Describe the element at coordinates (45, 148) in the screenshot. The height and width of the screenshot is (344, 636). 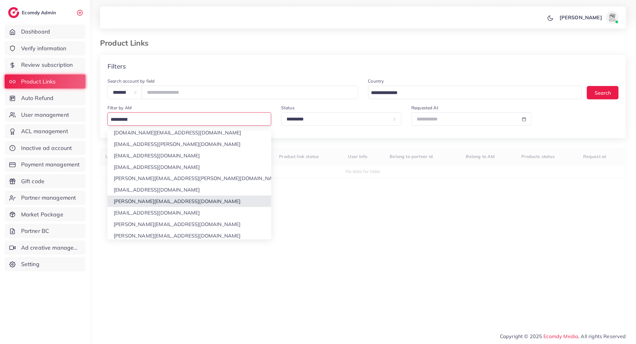
I see `a: Inactive ad account` at that location.